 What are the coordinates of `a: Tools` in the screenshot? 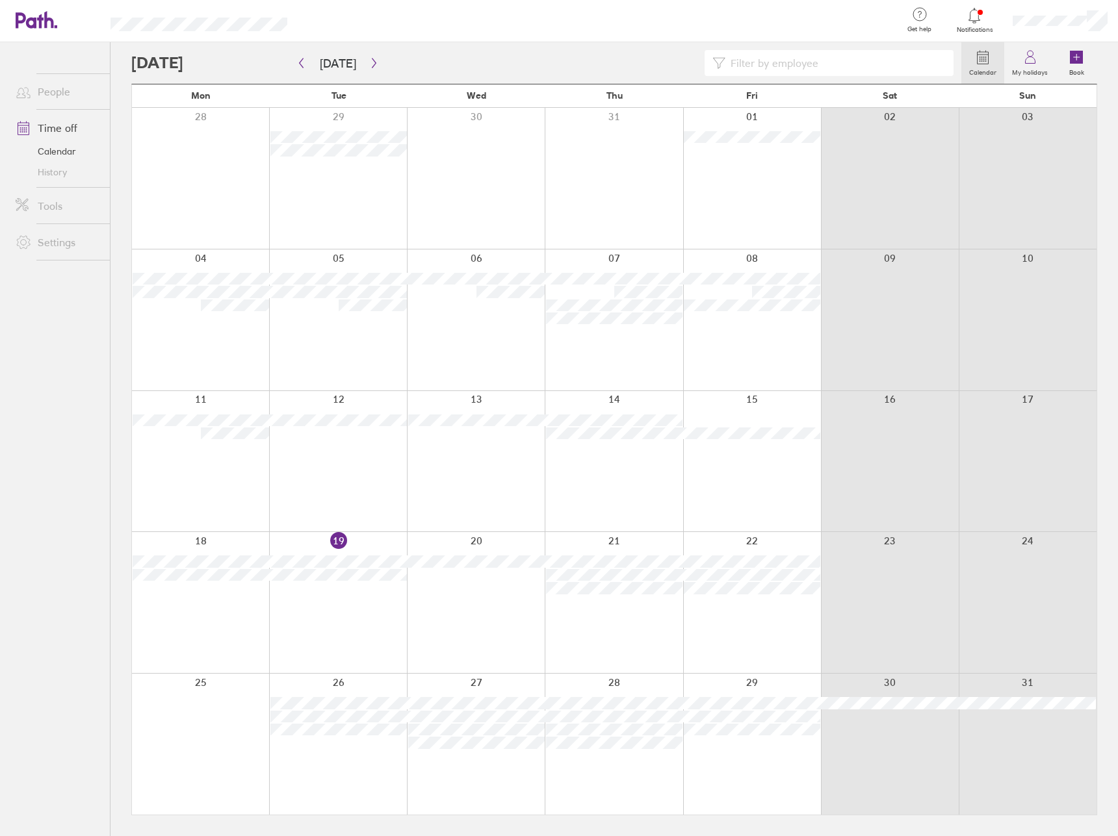 It's located at (57, 206).